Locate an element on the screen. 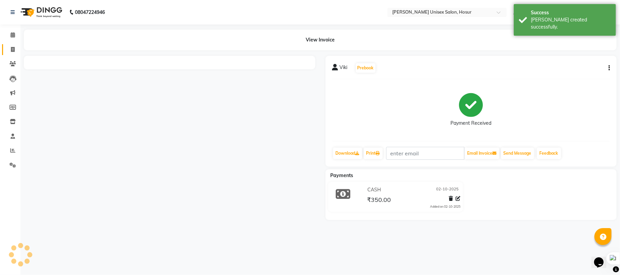 The height and width of the screenshot is (275, 620). div: Added on 02-10-2025 is located at coordinates (445, 207).